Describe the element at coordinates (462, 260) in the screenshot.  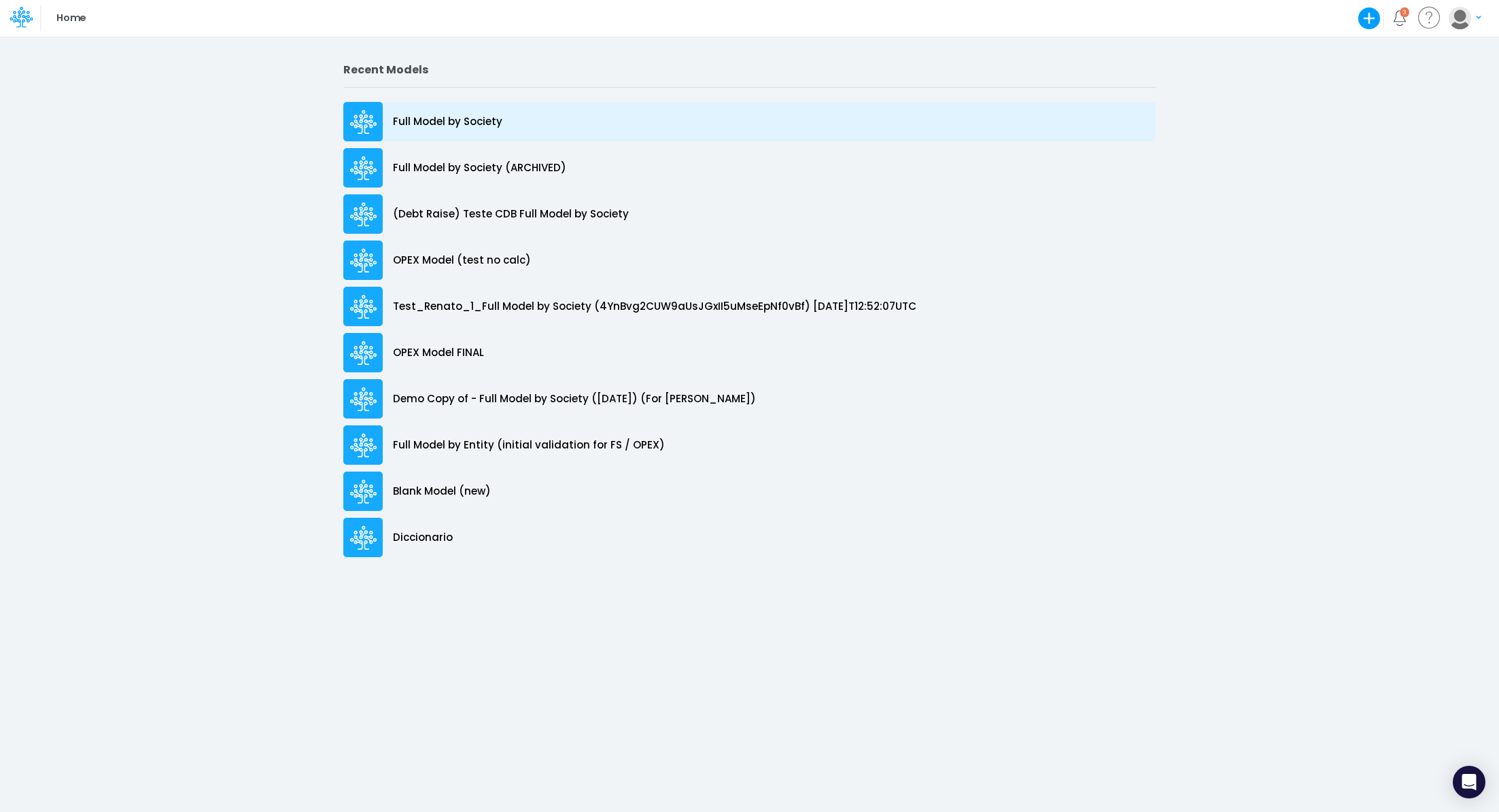
I see `p: OPEX Model (test no calc)` at that location.